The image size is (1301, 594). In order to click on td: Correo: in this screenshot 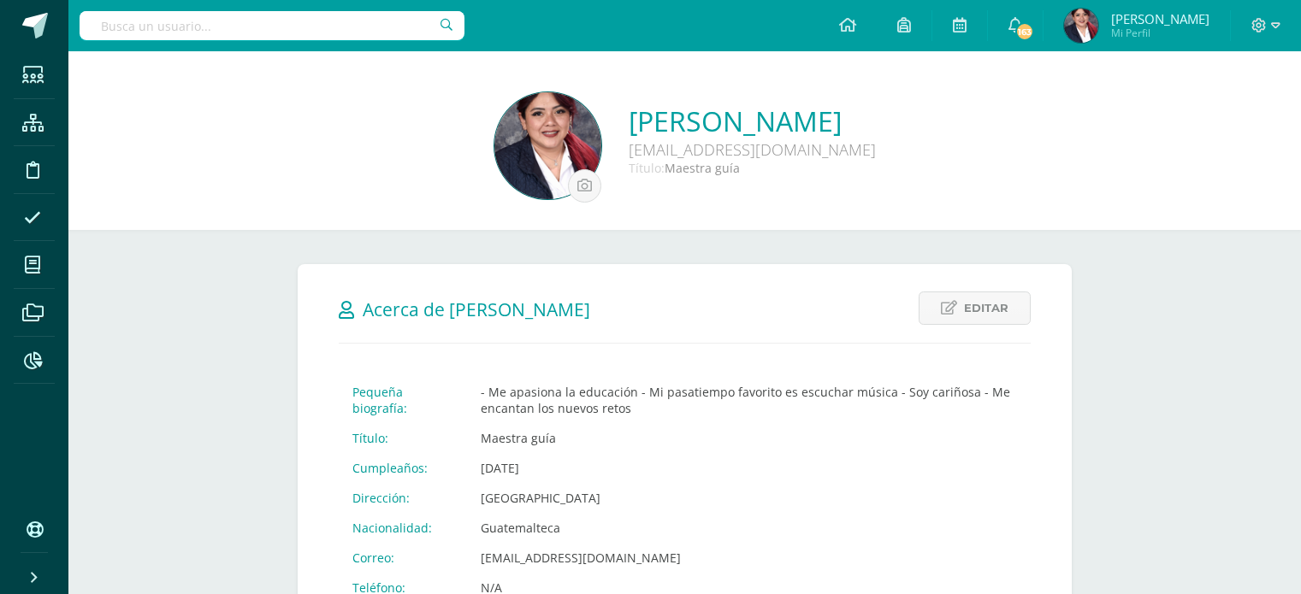, I will do `click(403, 558)`.